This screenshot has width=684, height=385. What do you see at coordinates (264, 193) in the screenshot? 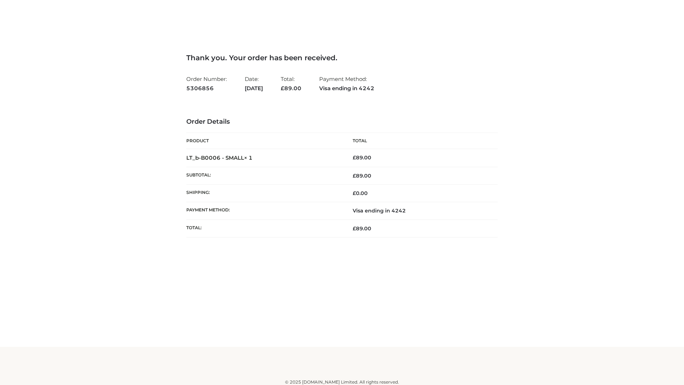
I see `th: Shipping:` at bounding box center [264, 193].